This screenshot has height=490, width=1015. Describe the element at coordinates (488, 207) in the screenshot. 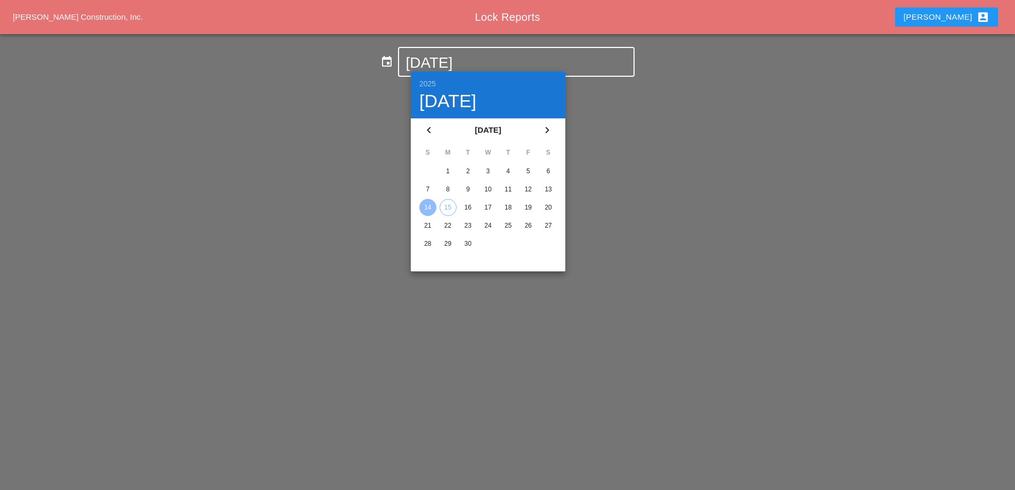

I see `div: 17` at that location.